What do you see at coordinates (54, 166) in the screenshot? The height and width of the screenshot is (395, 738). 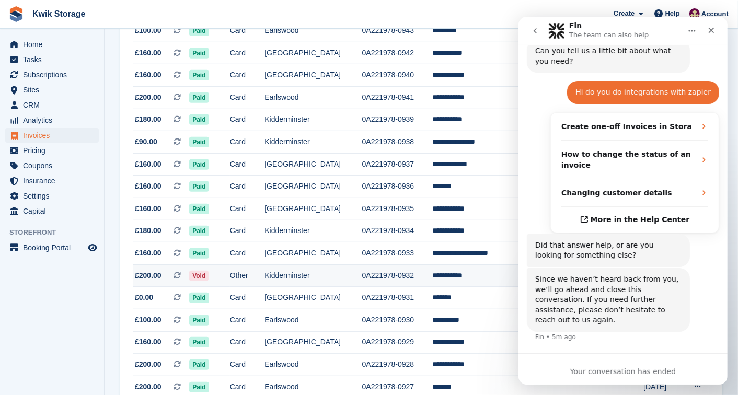 I see `span: Coupons` at bounding box center [54, 166].